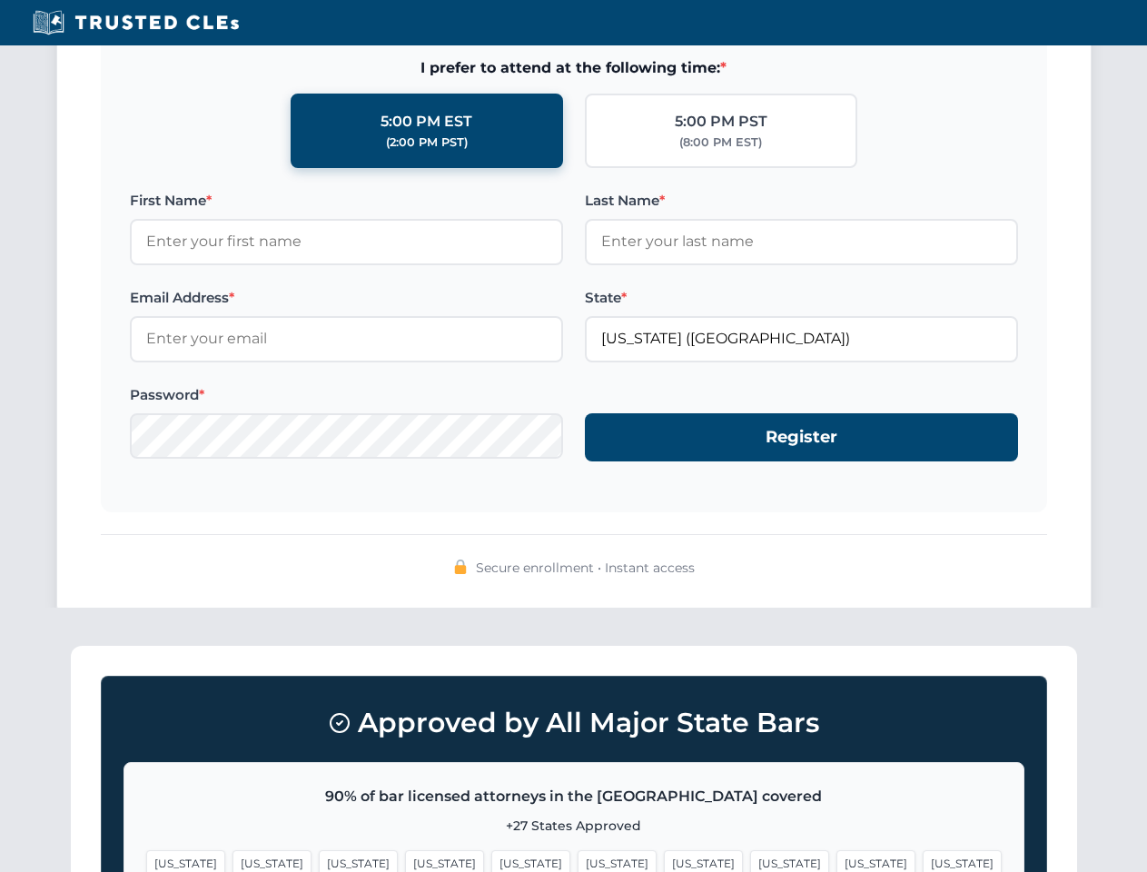 The image size is (1147, 872). Describe the element at coordinates (574, 68) in the screenshot. I see `span: I prefer to attend at the following time:` at that location.